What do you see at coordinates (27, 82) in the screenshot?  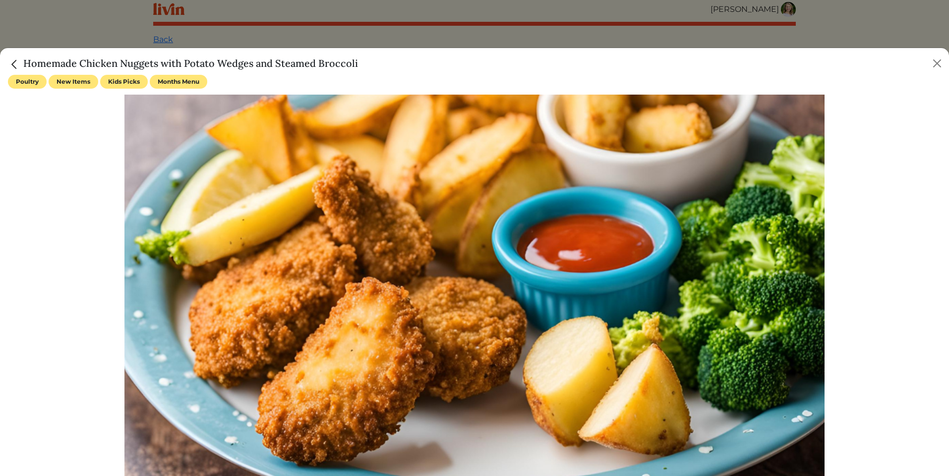 I see `span: Poultry` at bounding box center [27, 82].